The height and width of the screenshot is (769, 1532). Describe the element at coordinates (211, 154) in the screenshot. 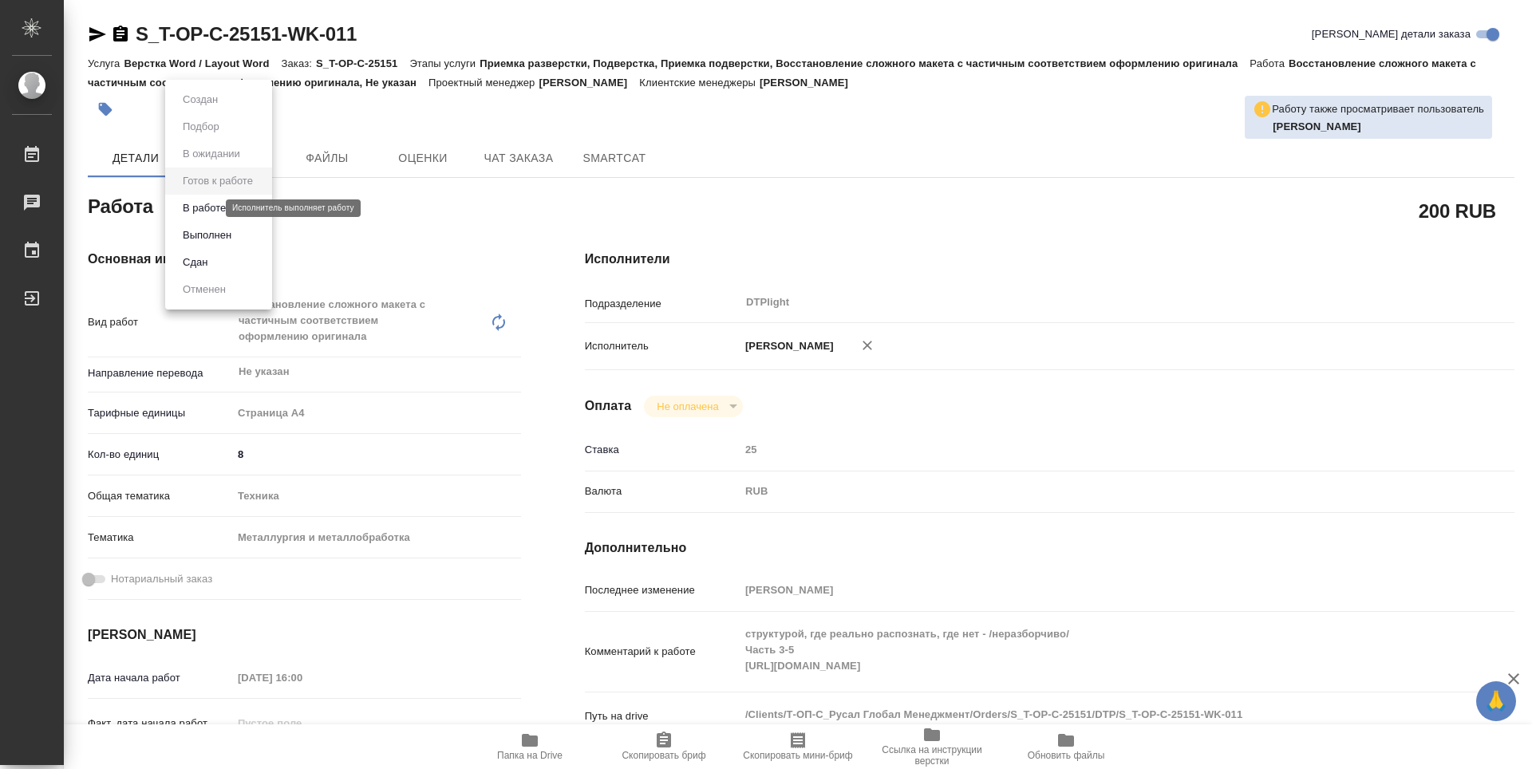

I see `button: В ожидании` at that location.